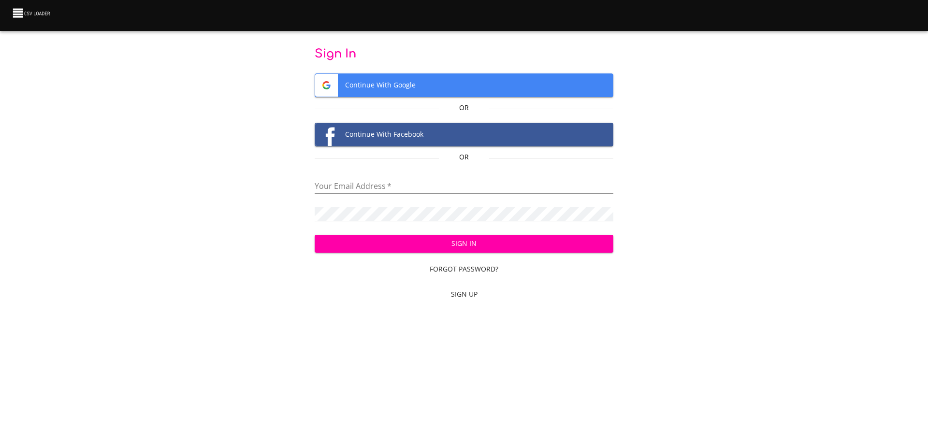  Describe the element at coordinates (464, 244) in the screenshot. I see `span: Sign In` at that location.